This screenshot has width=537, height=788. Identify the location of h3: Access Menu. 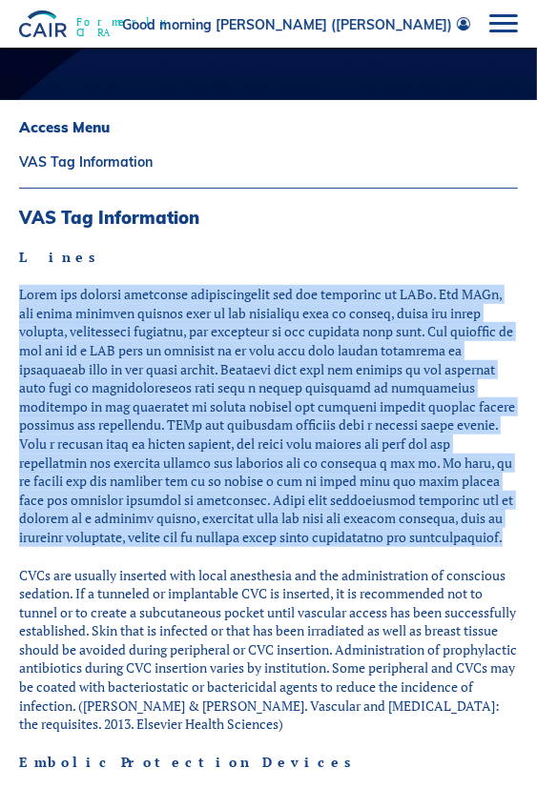
(268, 128).